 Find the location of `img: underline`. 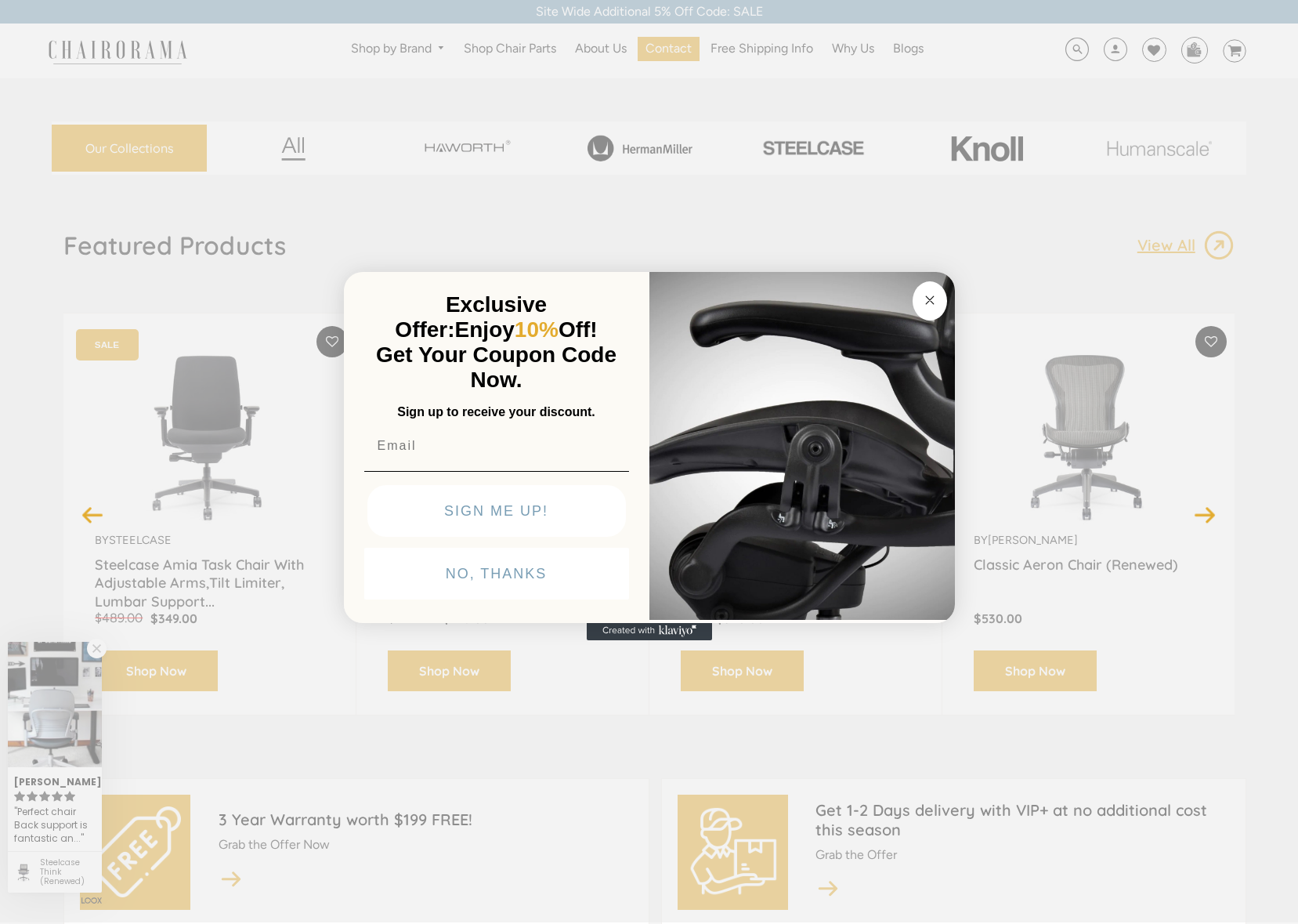

img: underline is located at coordinates (497, 471).